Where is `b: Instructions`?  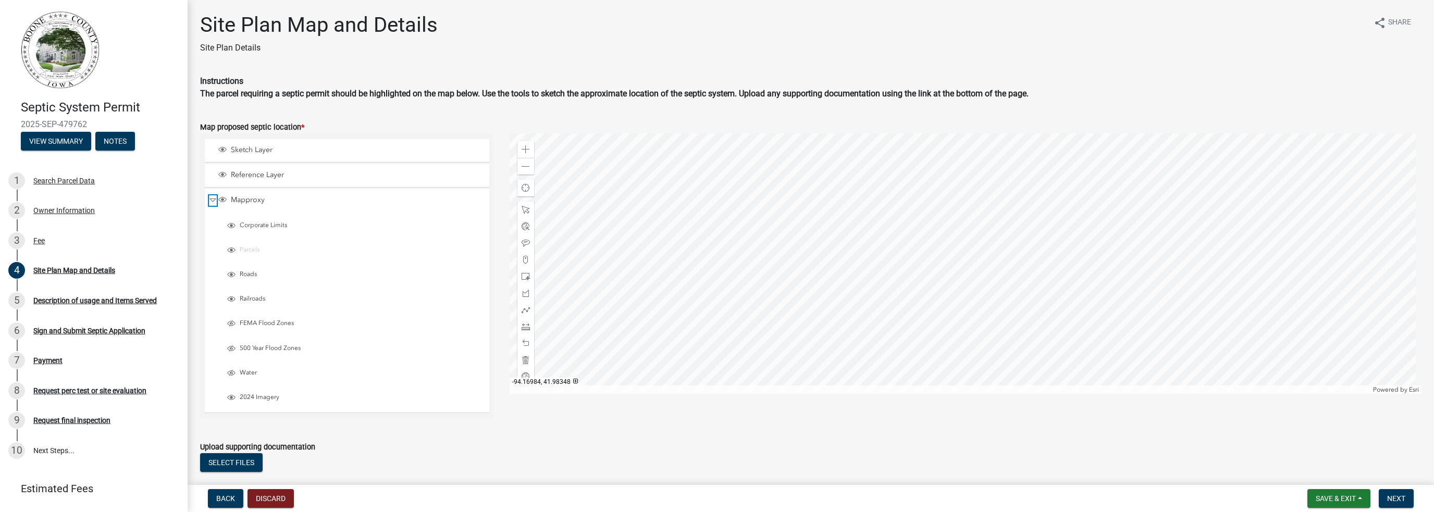
b: Instructions is located at coordinates (221, 81).